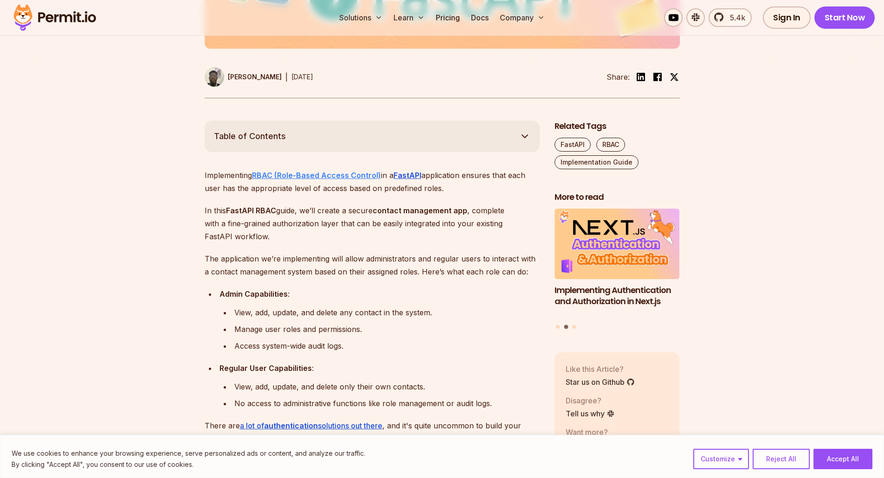 This screenshot has width=884, height=478. Describe the element at coordinates (657, 77) in the screenshot. I see `img: facebook` at that location.